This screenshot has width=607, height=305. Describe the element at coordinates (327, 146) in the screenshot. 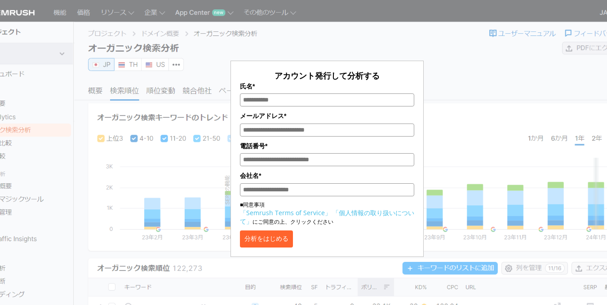

I see `label: 電話番号*` at that location.